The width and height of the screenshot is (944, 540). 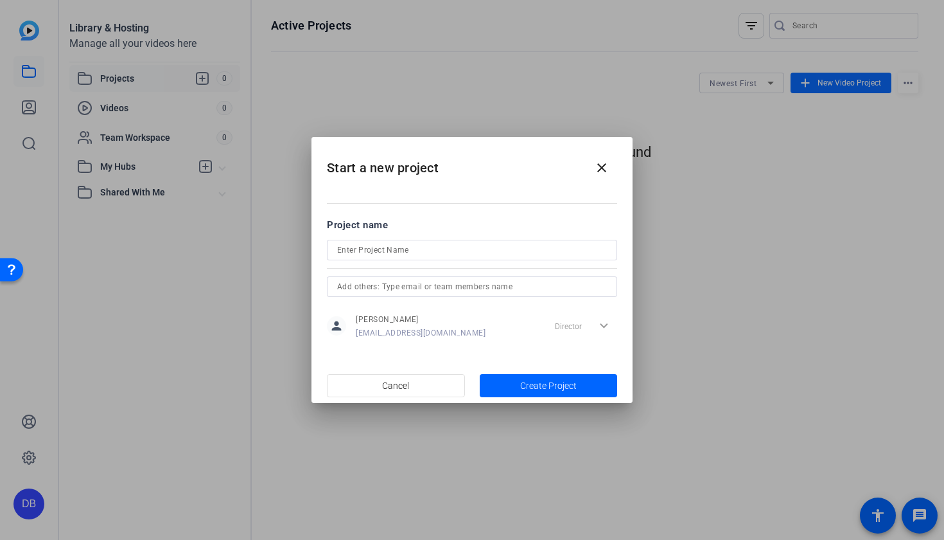 What do you see at coordinates (396, 385) in the screenshot?
I see `button: Cancel` at bounding box center [396, 385].